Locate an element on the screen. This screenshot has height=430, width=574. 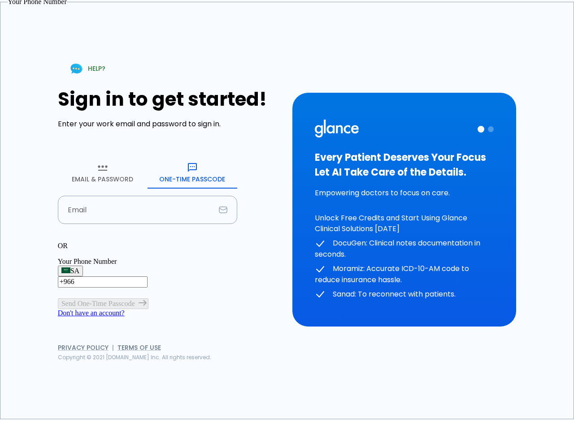
h1: Sign in to get started! is located at coordinates (169, 99).